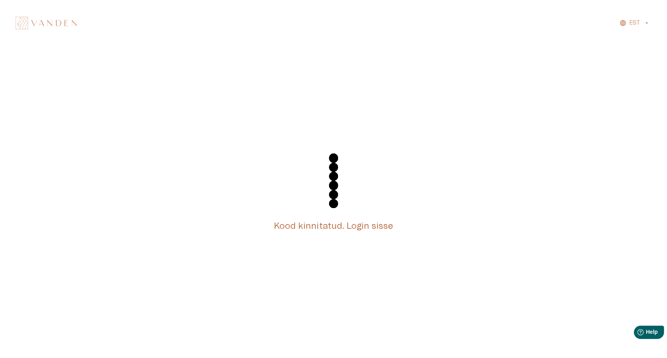  I want to click on h5: Kood kinnitatud. Login sisse, so click(333, 226).